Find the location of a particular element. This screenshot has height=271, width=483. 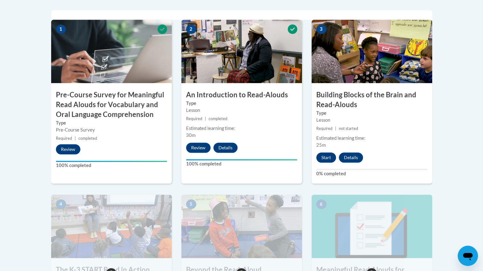

h3: Building Blocks of the Brain and Read-Alouds is located at coordinates (372, 100).